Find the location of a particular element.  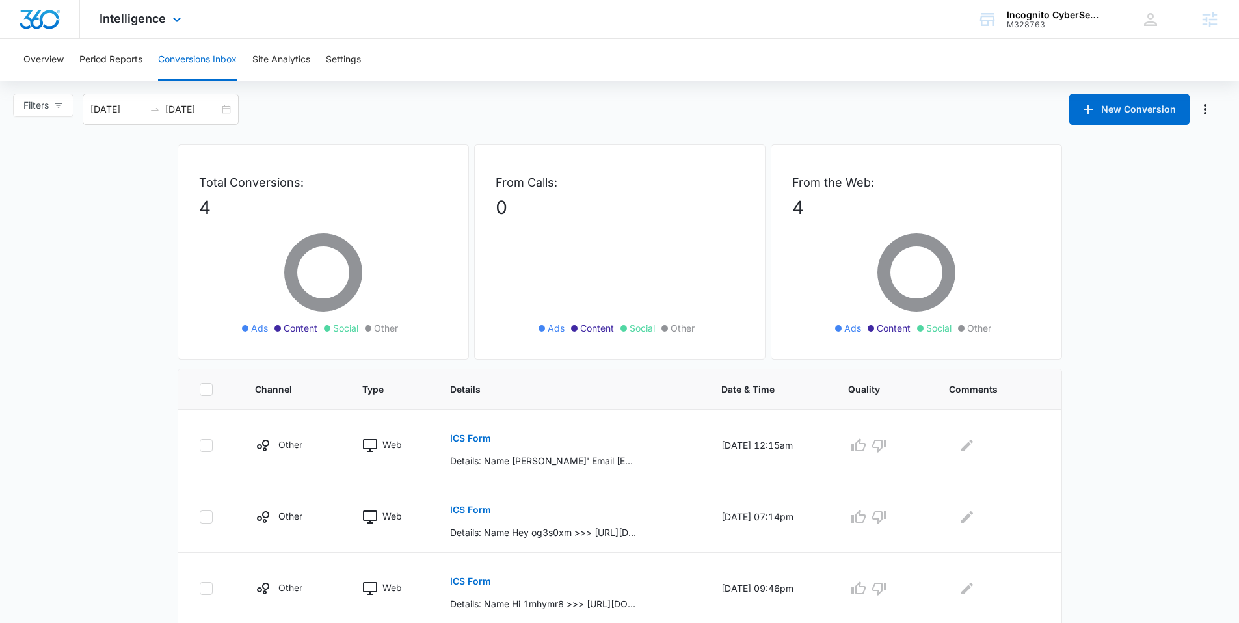

button: Overview is located at coordinates (44, 60).